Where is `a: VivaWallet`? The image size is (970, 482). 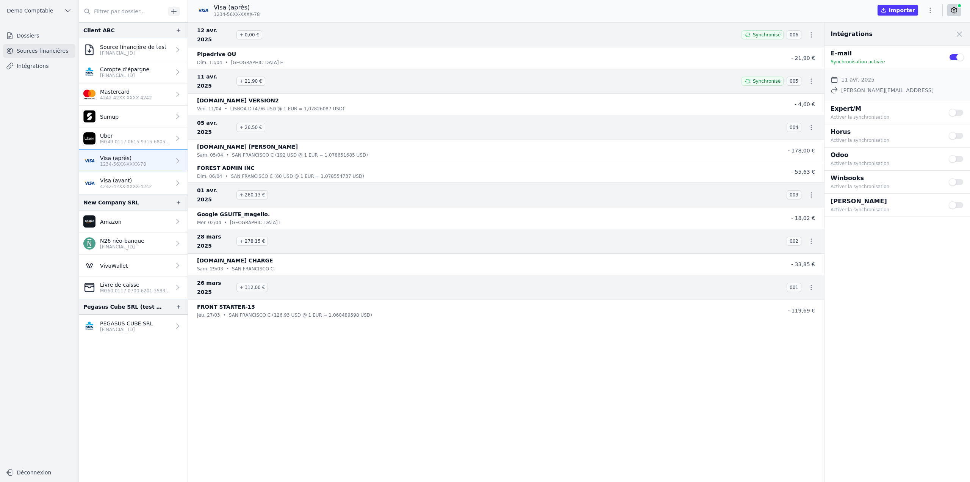 a: VivaWallet is located at coordinates (133, 265).